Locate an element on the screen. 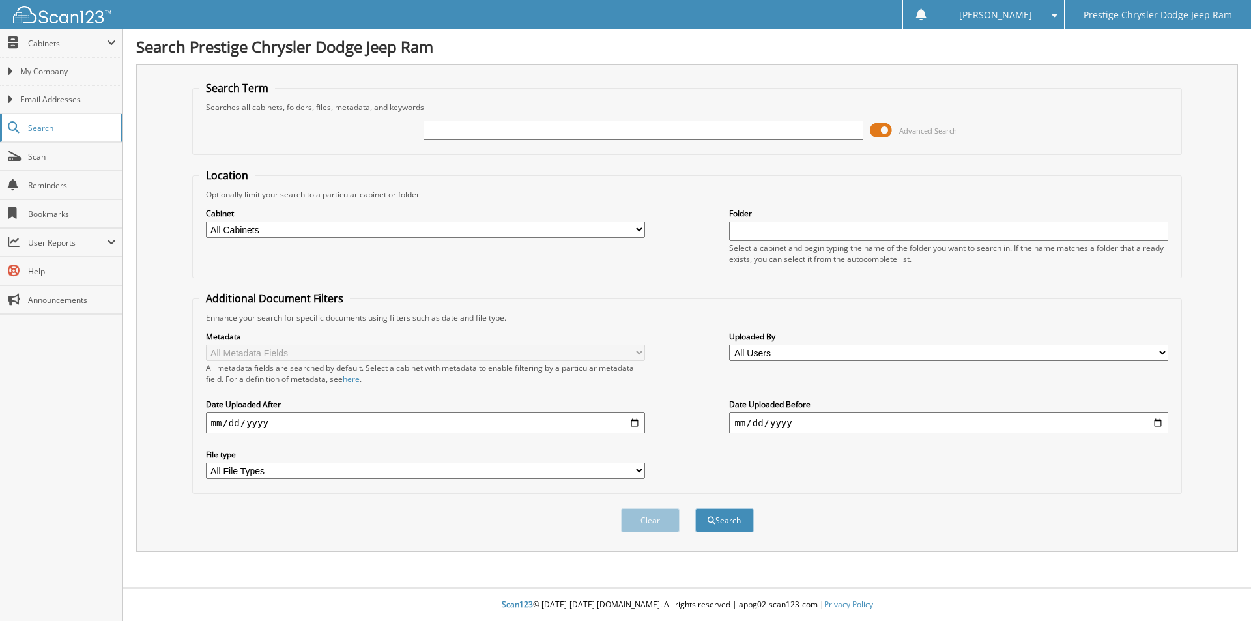 This screenshot has height=621, width=1251. label: Uploaded By is located at coordinates (948, 336).